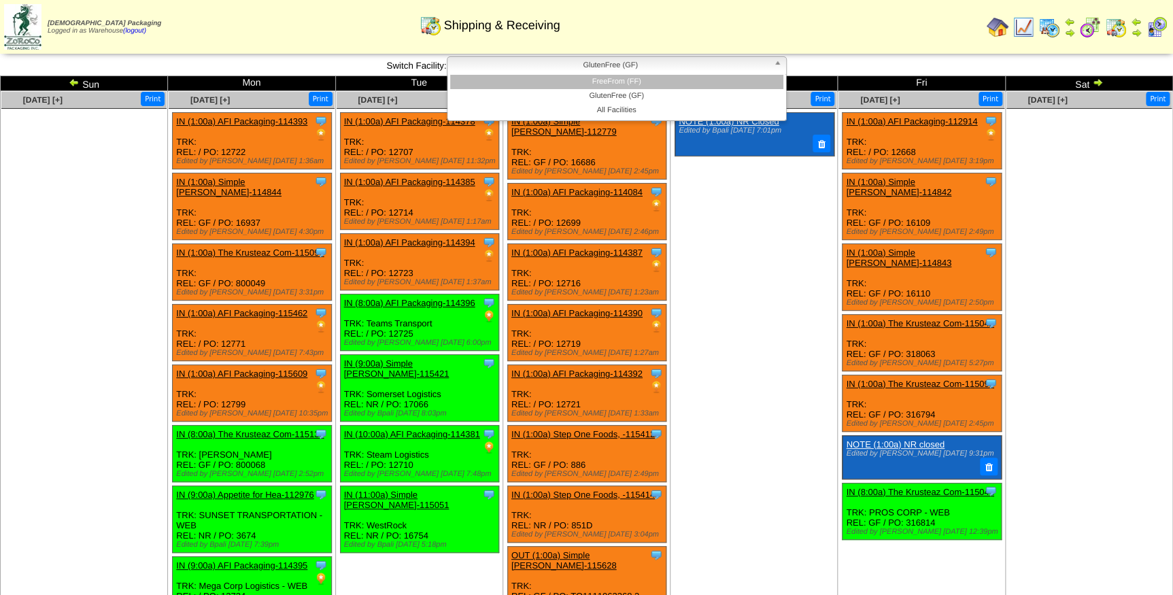 The width and height of the screenshot is (1173, 595). I want to click on a: IN (1:00a) Step One Foods, -115412, so click(583, 434).